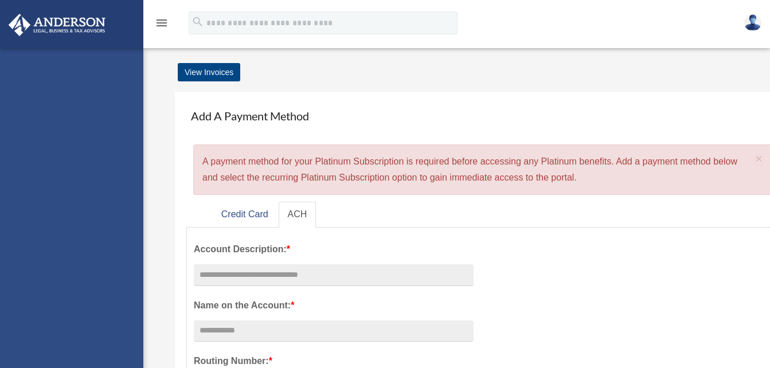  What do you see at coordinates (759, 158) in the screenshot?
I see `button: Close` at bounding box center [759, 158].